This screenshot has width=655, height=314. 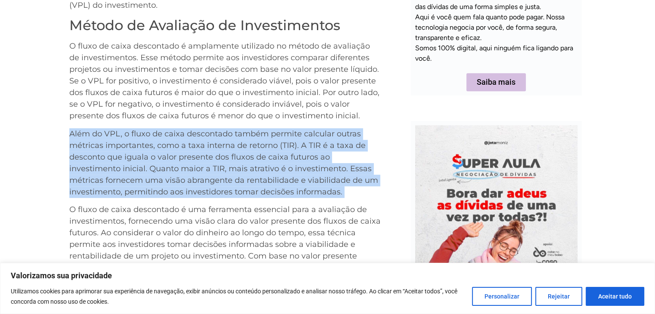 What do you see at coordinates (327, 276) in the screenshot?
I see `p: Valorizamos sua privacidade` at bounding box center [327, 276].